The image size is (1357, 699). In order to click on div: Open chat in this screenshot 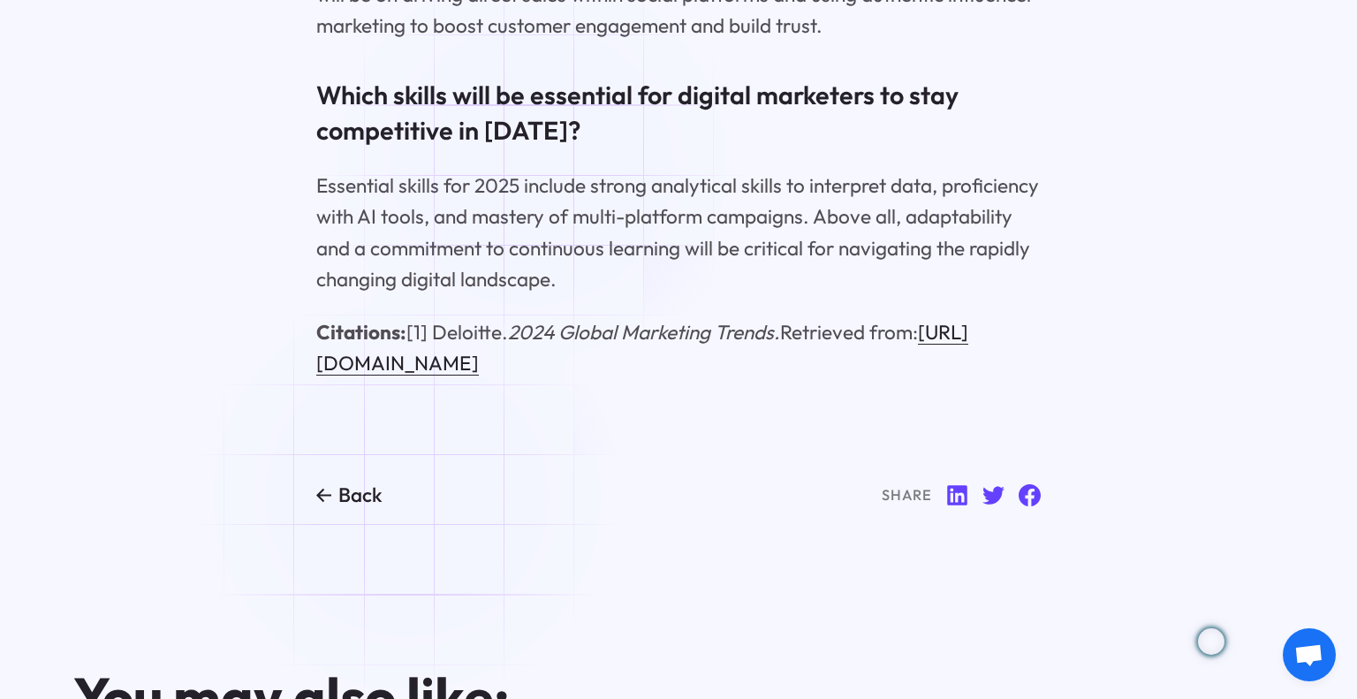, I will do `click(1309, 655)`.